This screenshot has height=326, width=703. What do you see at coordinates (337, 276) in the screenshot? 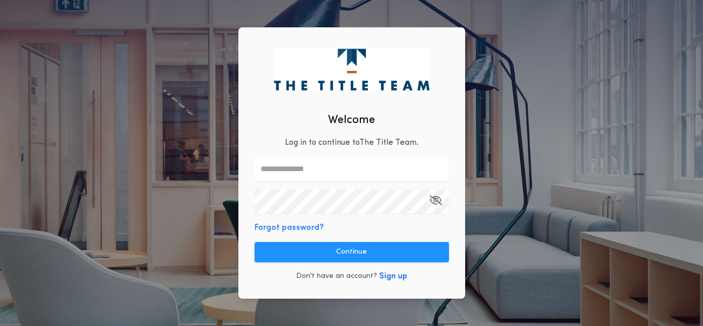
I see `p: Don't have an account?` at bounding box center [337, 276].